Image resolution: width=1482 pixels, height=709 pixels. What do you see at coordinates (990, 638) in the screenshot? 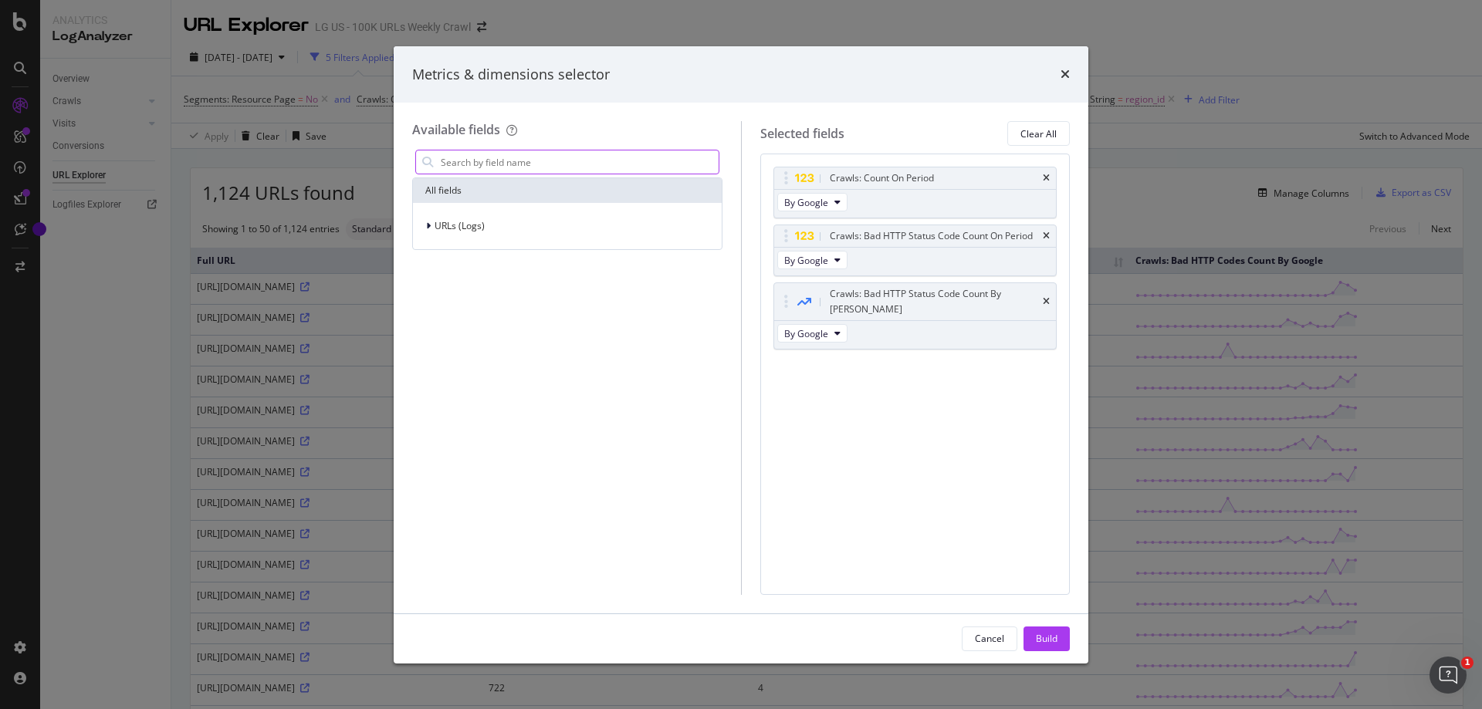
I see `div: Cancel` at bounding box center [990, 638].